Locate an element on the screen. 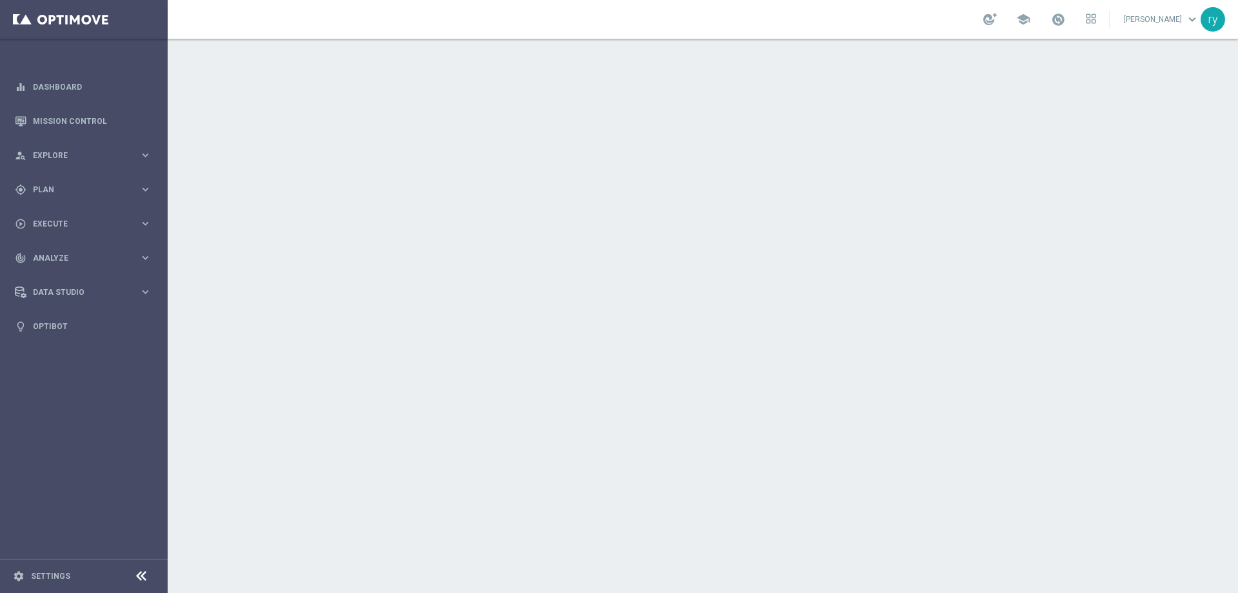 This screenshot has width=1238, height=593. span: school is located at coordinates (1023, 19).